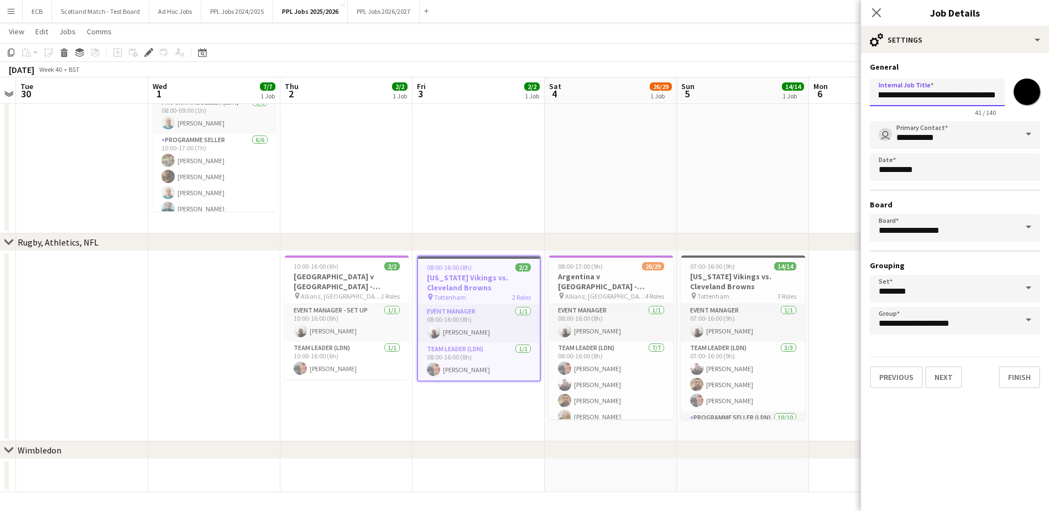 The height and width of the screenshot is (511, 1049). What do you see at coordinates (74, 69) in the screenshot?
I see `div: BST` at bounding box center [74, 69].